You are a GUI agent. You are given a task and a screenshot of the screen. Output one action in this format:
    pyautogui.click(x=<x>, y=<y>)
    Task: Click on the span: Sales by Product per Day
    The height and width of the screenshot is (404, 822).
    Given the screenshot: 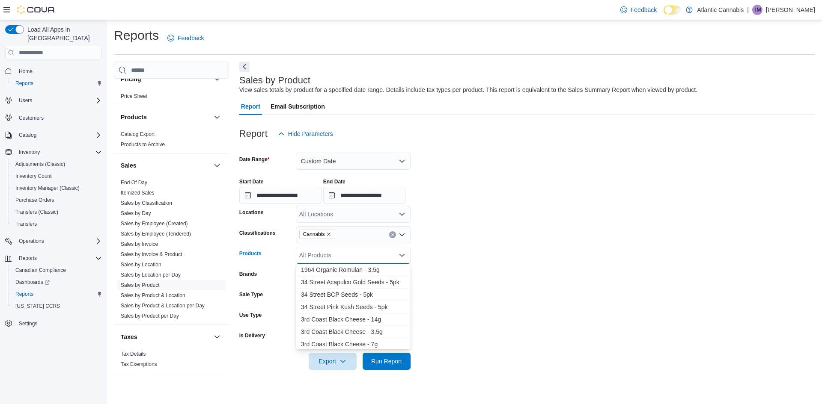 What is the action you would take?
    pyautogui.click(x=150, y=316)
    